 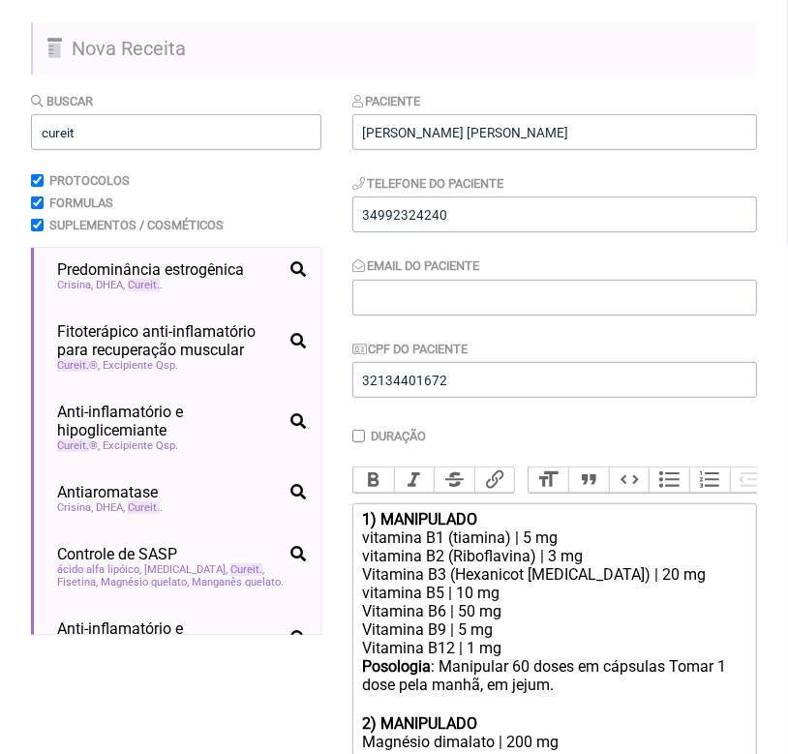 I want to click on div: Vitamina B12 | 1 mg, so click(x=555, y=648).